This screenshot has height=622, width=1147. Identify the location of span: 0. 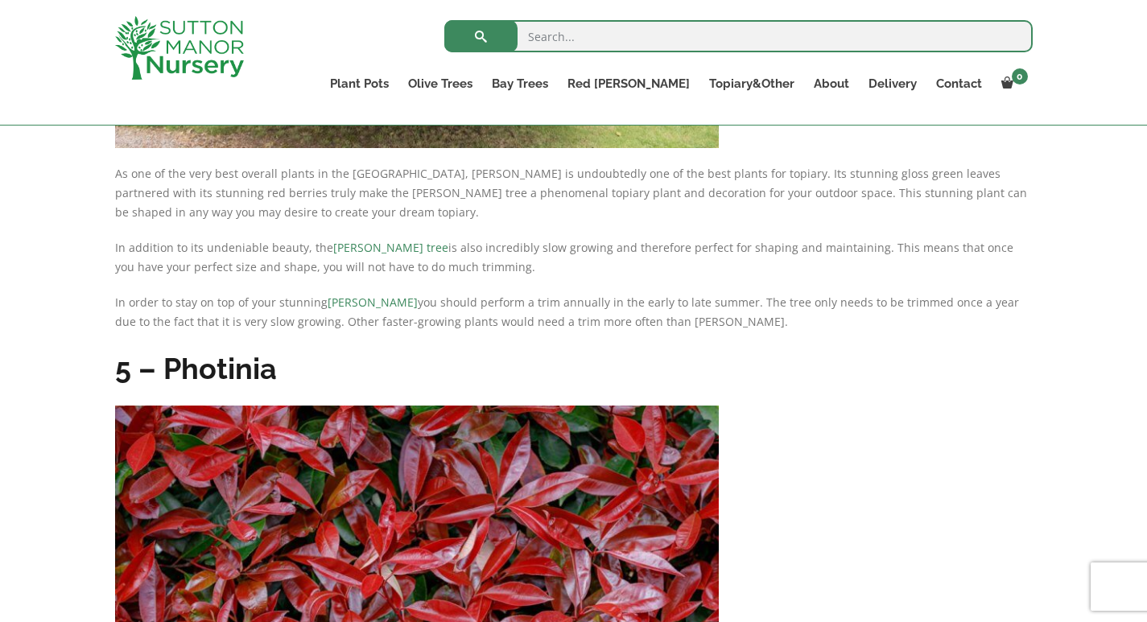
(1020, 76).